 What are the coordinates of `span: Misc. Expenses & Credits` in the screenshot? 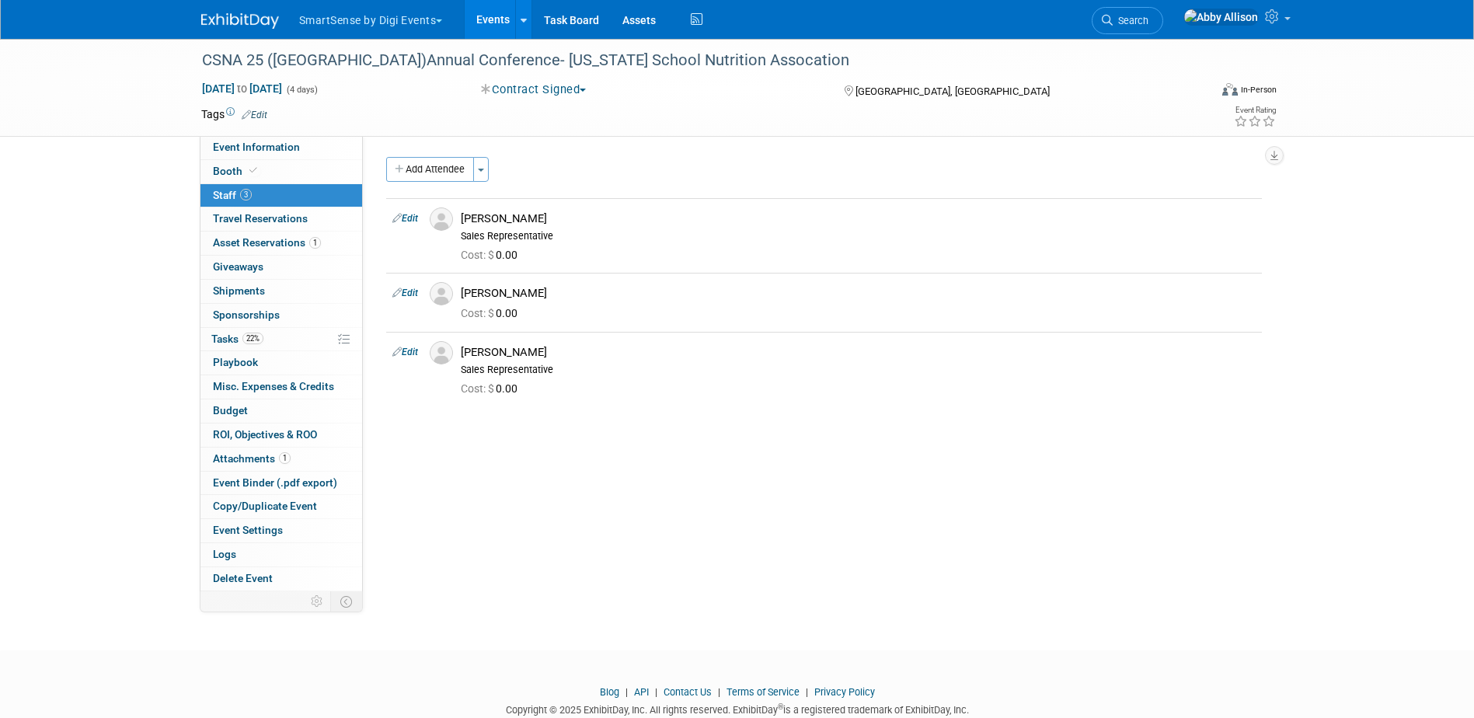 It's located at (273, 386).